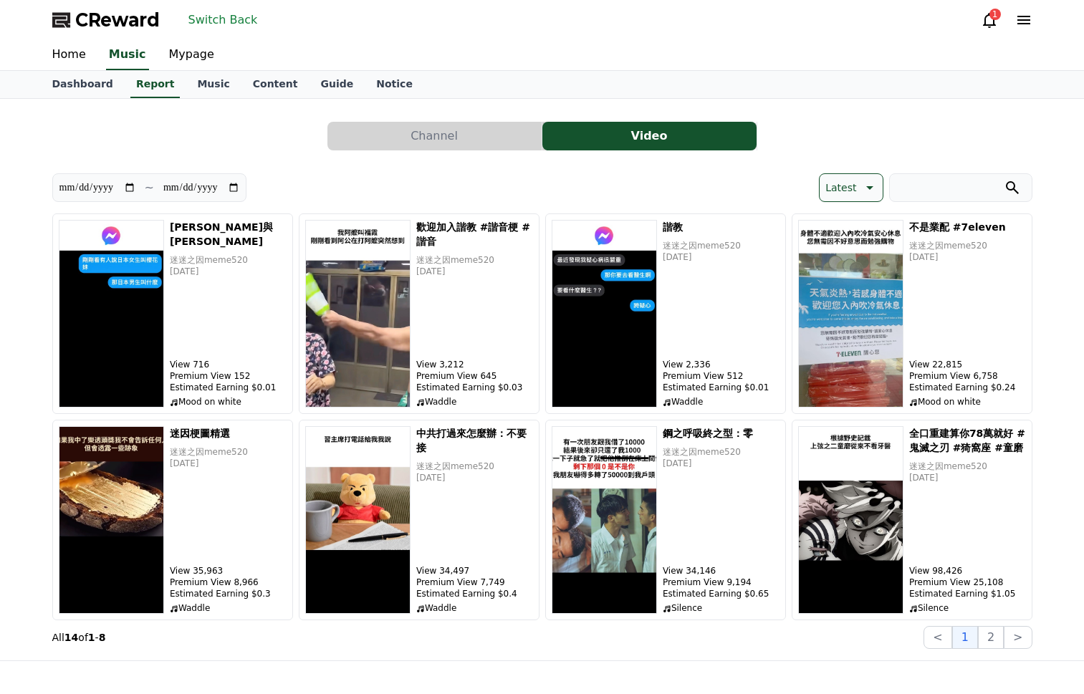  I want to click on a: Content, so click(275, 85).